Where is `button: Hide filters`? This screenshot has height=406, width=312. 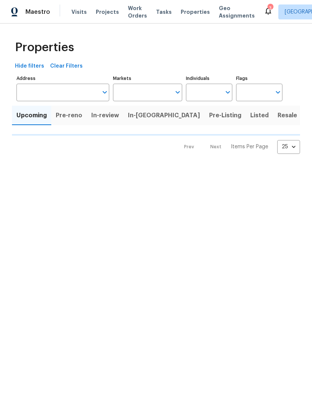 button: Hide filters is located at coordinates (30, 66).